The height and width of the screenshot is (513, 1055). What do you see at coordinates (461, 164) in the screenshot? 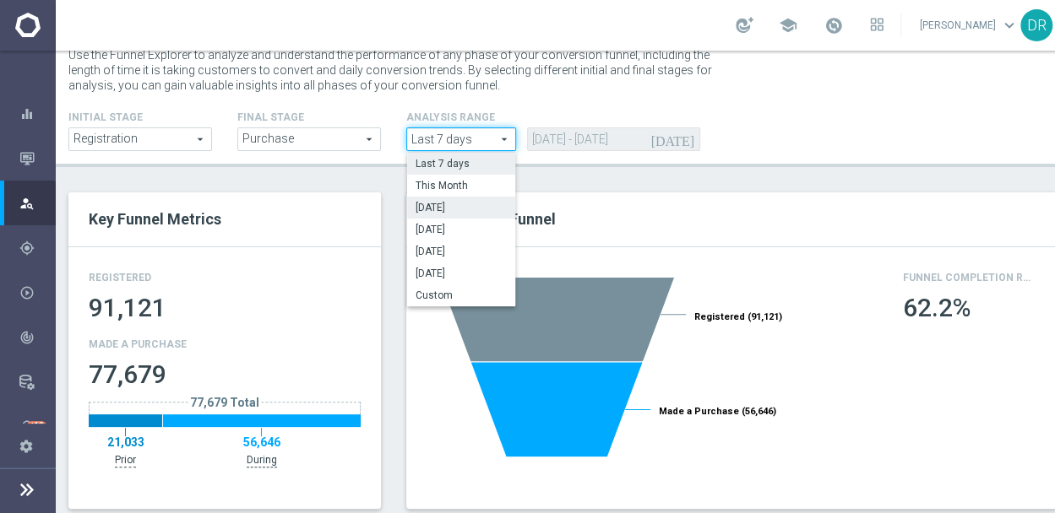
I see `span: Last 7 days` at bounding box center [461, 164].